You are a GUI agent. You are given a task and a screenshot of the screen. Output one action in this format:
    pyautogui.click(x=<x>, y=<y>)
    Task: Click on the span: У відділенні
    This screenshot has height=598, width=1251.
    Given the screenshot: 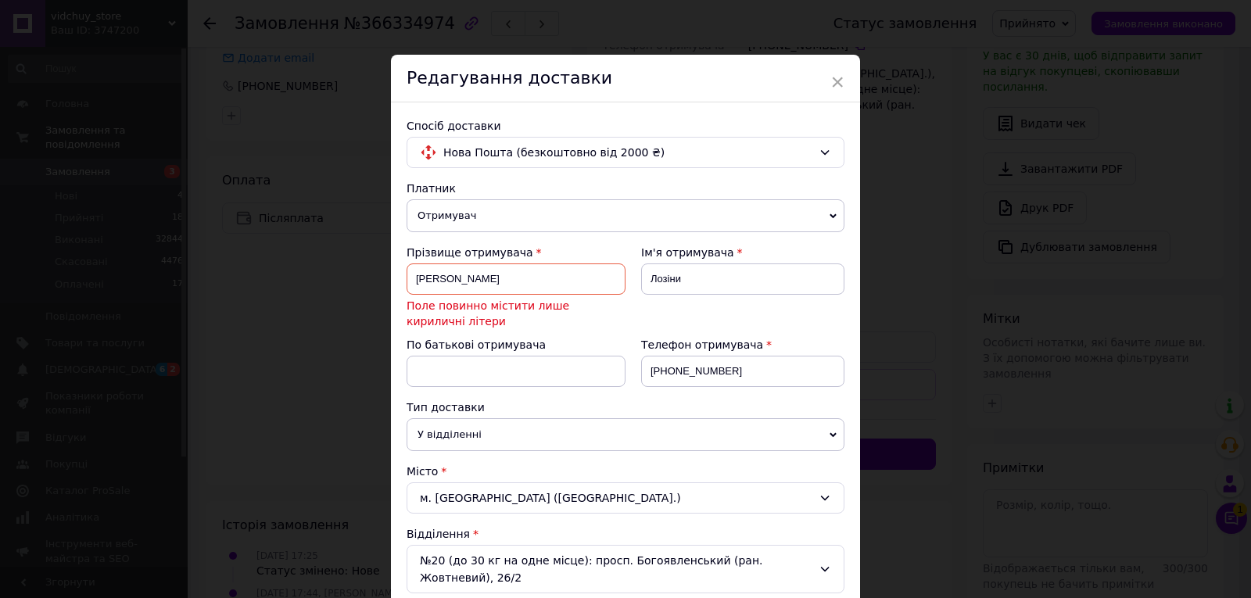 What is the action you would take?
    pyautogui.click(x=625, y=435)
    